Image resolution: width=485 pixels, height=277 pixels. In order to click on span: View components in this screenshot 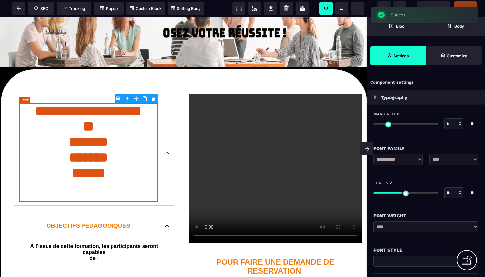, I will do `click(239, 8)`.